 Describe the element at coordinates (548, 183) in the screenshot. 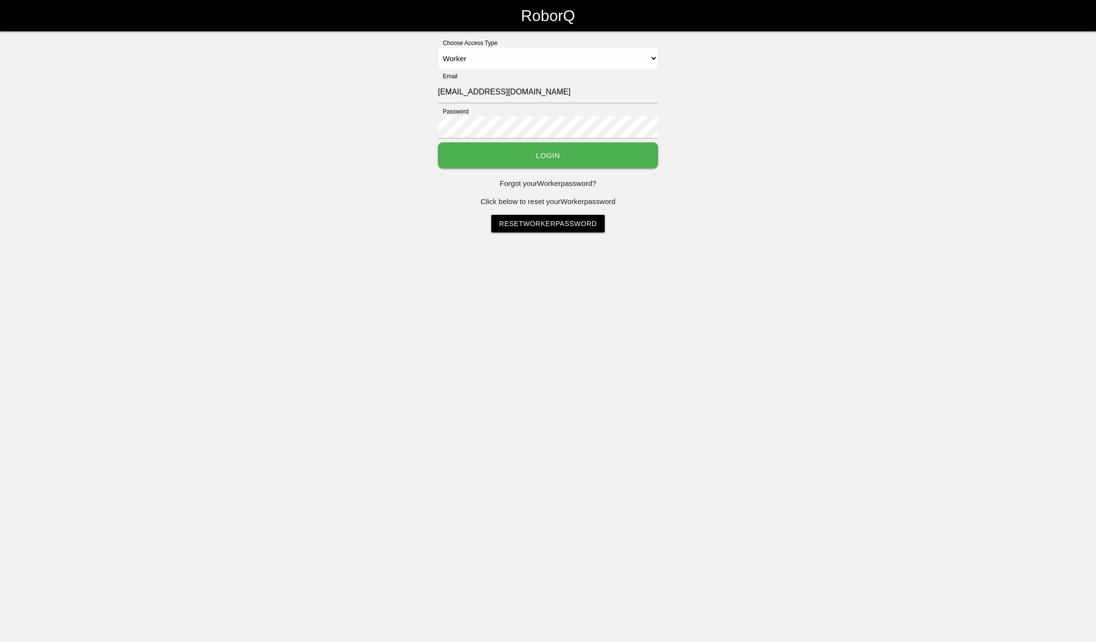

I see `p: Forgot your Worker password?` at that location.